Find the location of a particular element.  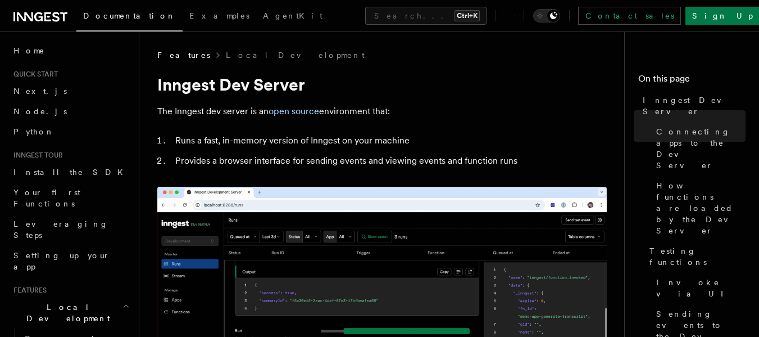

button: Local Development is located at coordinates (70, 312).